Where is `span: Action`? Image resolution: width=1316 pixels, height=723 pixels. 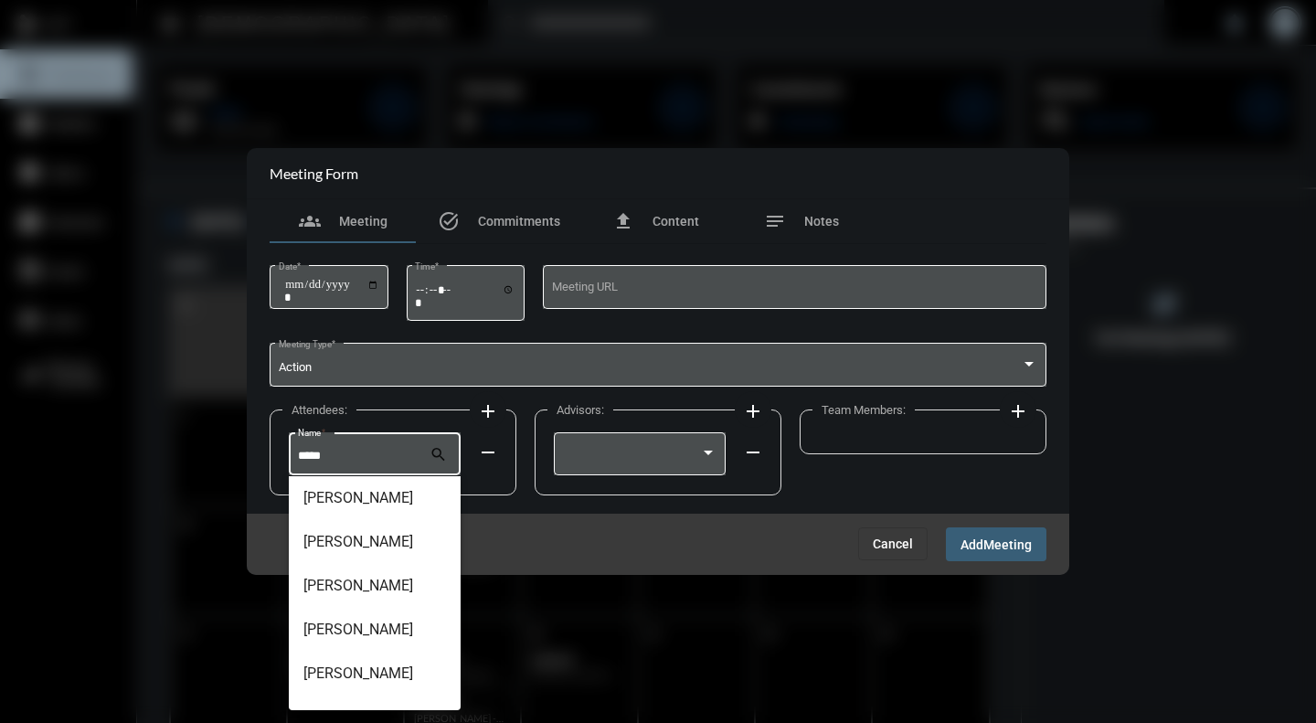 span: Action is located at coordinates (295, 366).